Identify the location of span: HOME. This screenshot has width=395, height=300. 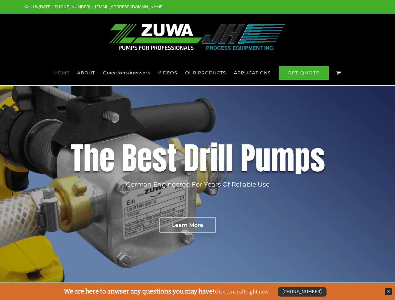
(62, 73).